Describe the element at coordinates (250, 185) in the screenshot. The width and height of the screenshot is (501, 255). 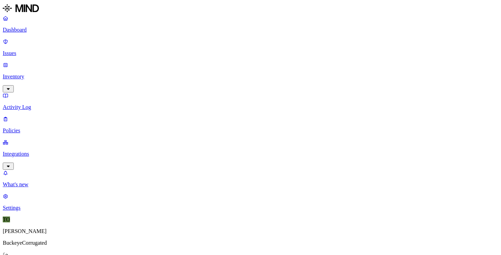
I see `p: What's new` at that location.